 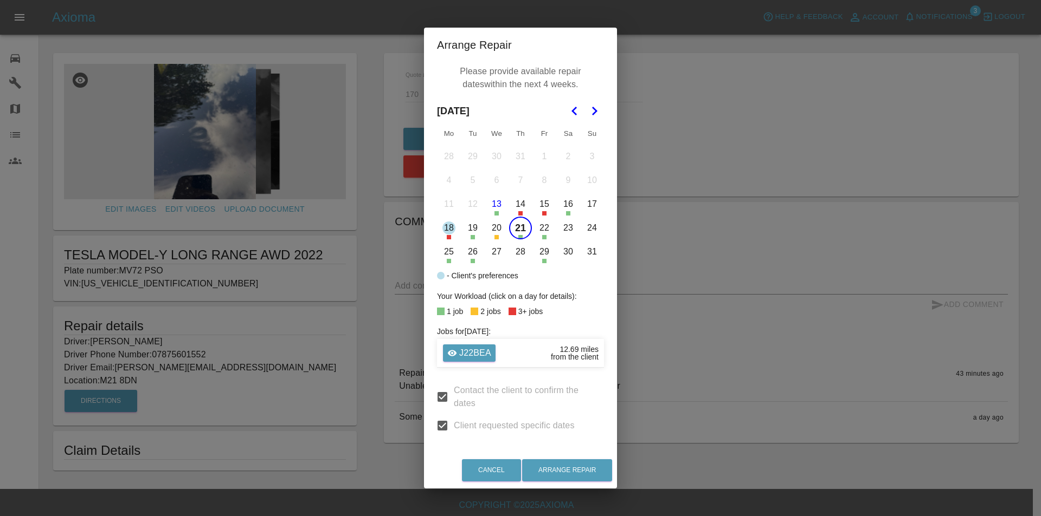 I want to click on button: Thursday, August 28th, 2025, so click(x=520, y=252).